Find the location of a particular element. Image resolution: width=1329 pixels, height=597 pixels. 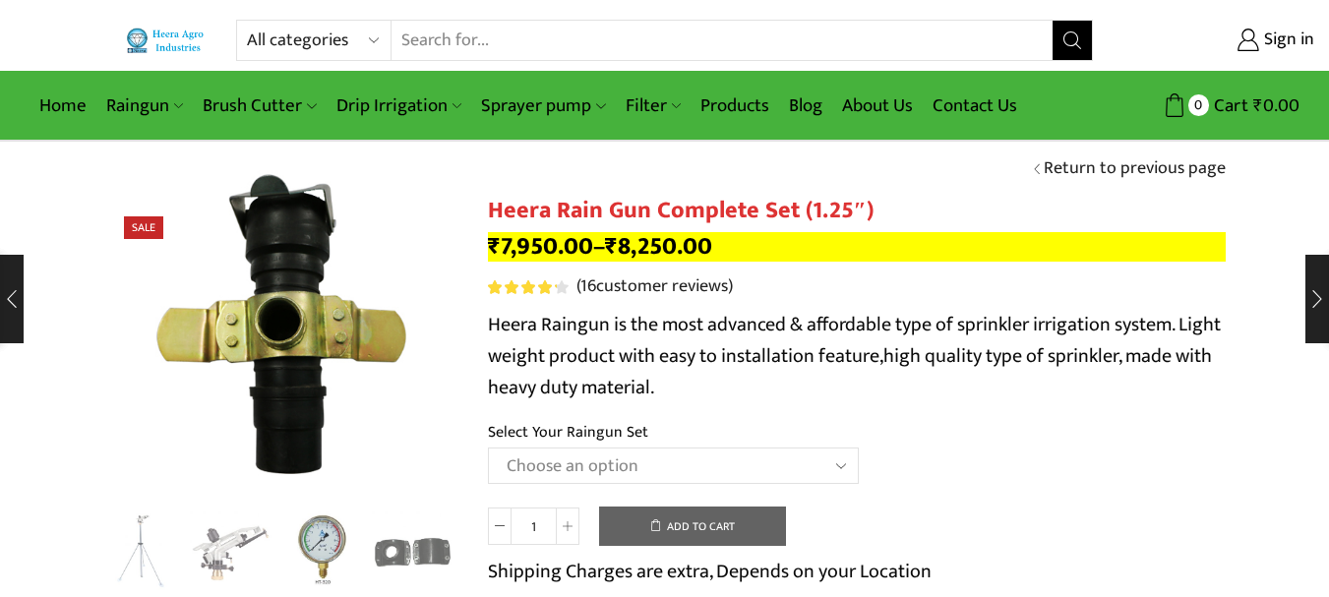

a: Products is located at coordinates (735, 105).